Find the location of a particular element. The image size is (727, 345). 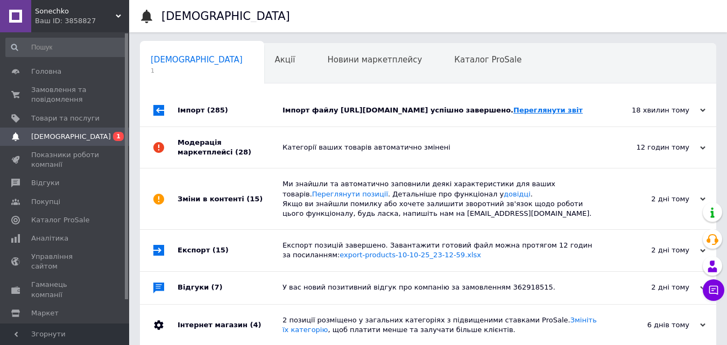

span: Головна is located at coordinates (46, 72).